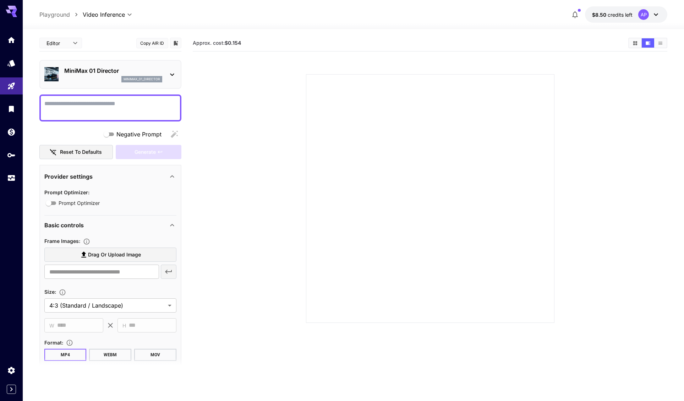 The image size is (684, 401). I want to click on div: Playground, so click(11, 86).